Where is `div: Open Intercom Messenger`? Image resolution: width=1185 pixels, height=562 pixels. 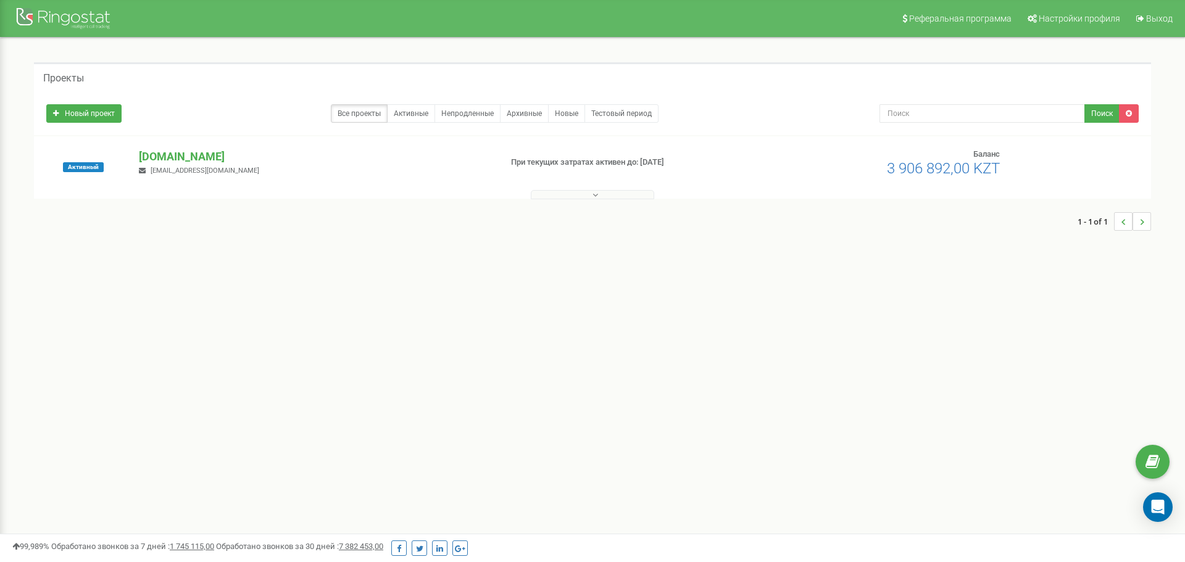 div: Open Intercom Messenger is located at coordinates (1158, 507).